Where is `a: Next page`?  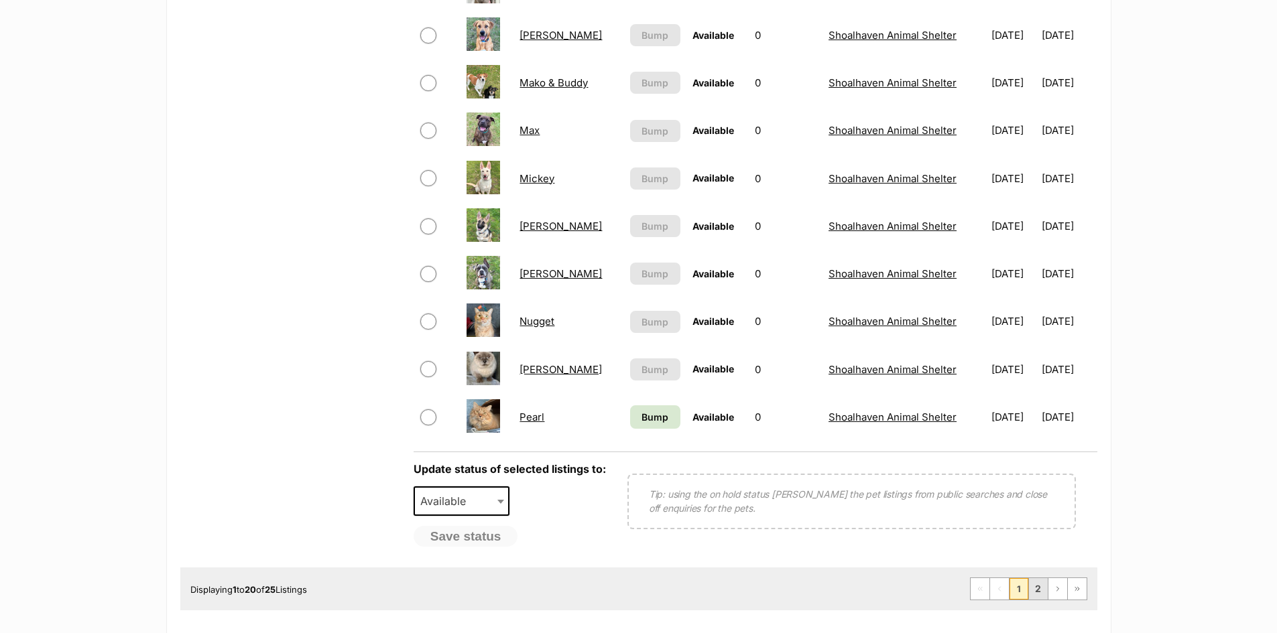
a: Next page is located at coordinates (1058, 589).